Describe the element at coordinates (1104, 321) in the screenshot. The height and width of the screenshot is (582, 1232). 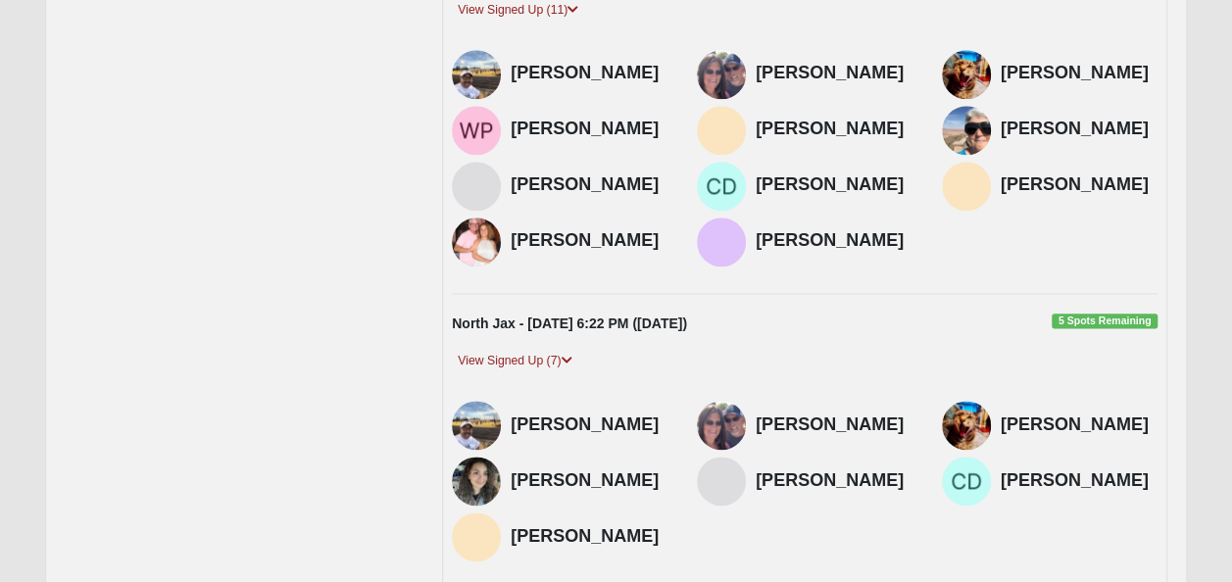
I see `span: 5 Spots Remaining` at that location.